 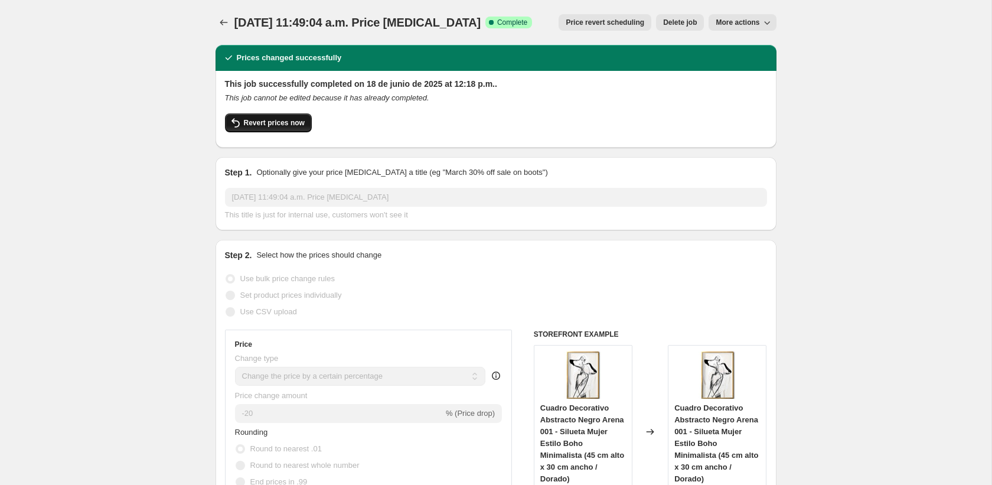 What do you see at coordinates (339, 413) in the screenshot?
I see `input: -15` at bounding box center [339, 413].